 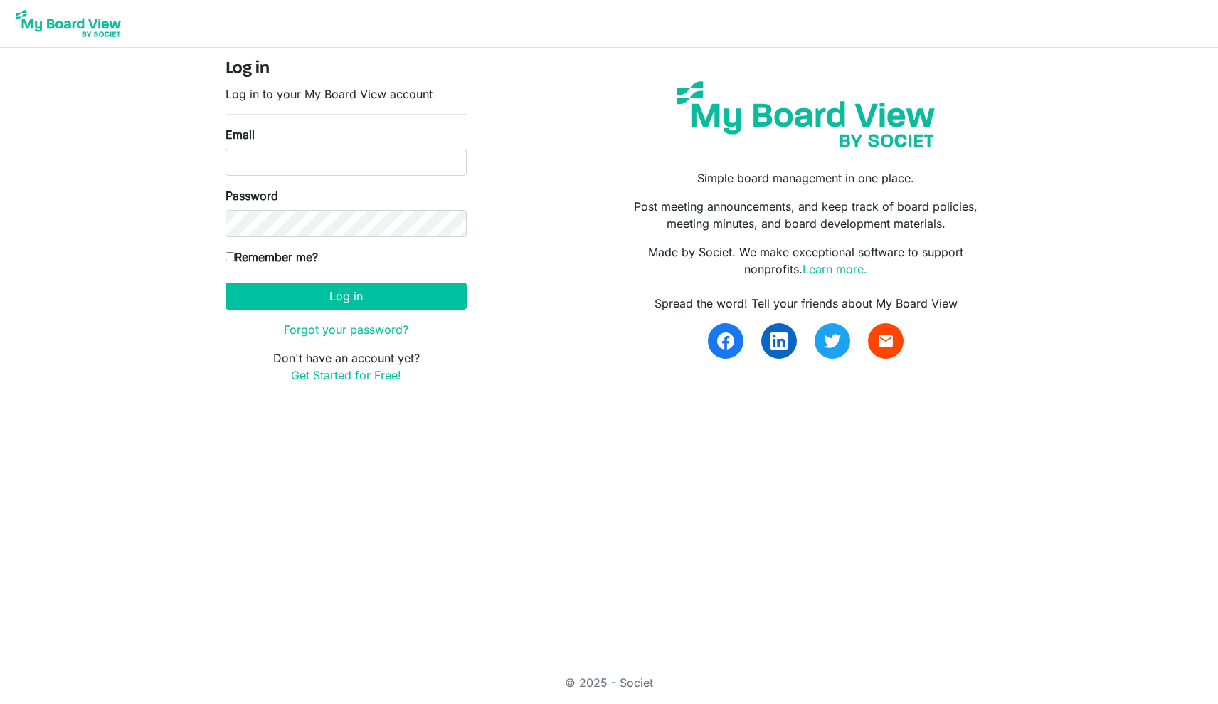 I want to click on a: Learn more., so click(x=835, y=269).